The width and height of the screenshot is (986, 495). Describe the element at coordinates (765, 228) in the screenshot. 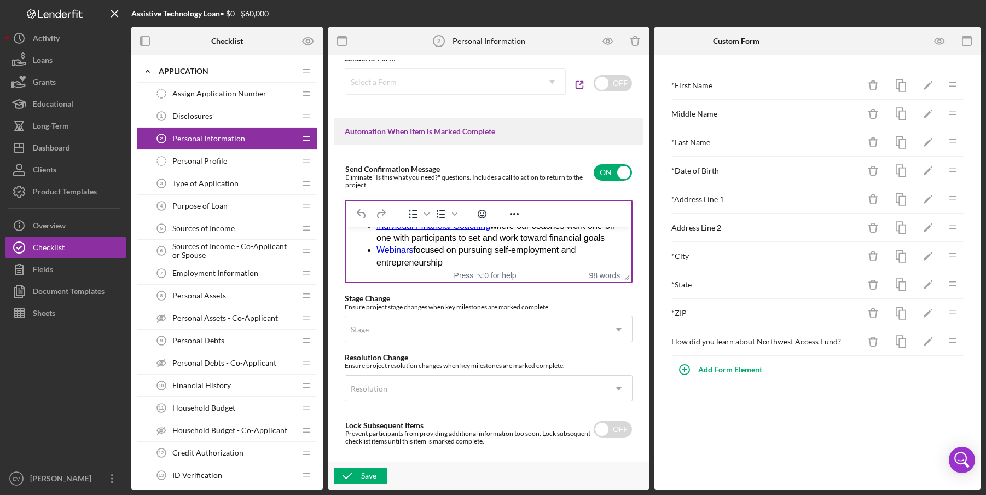

I see `div: Address Line 2` at that location.